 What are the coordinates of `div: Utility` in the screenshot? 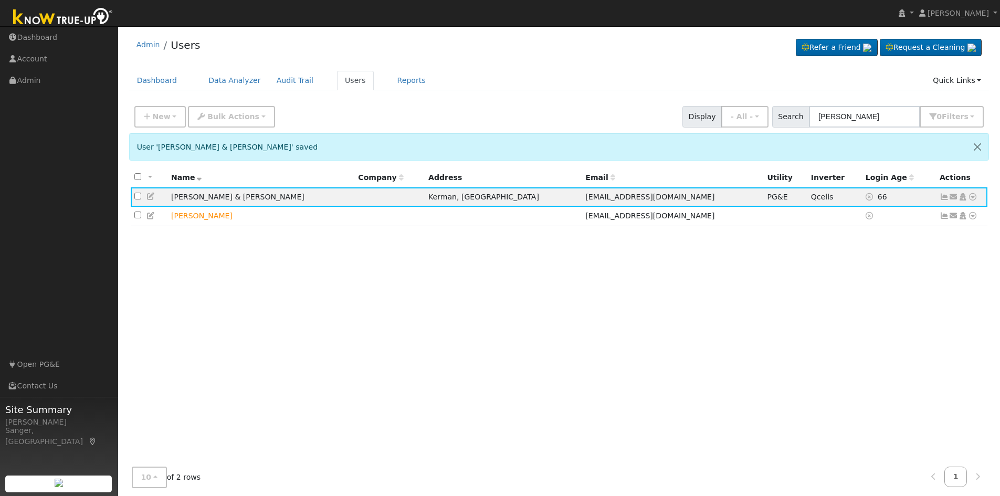 It's located at (785, 178).